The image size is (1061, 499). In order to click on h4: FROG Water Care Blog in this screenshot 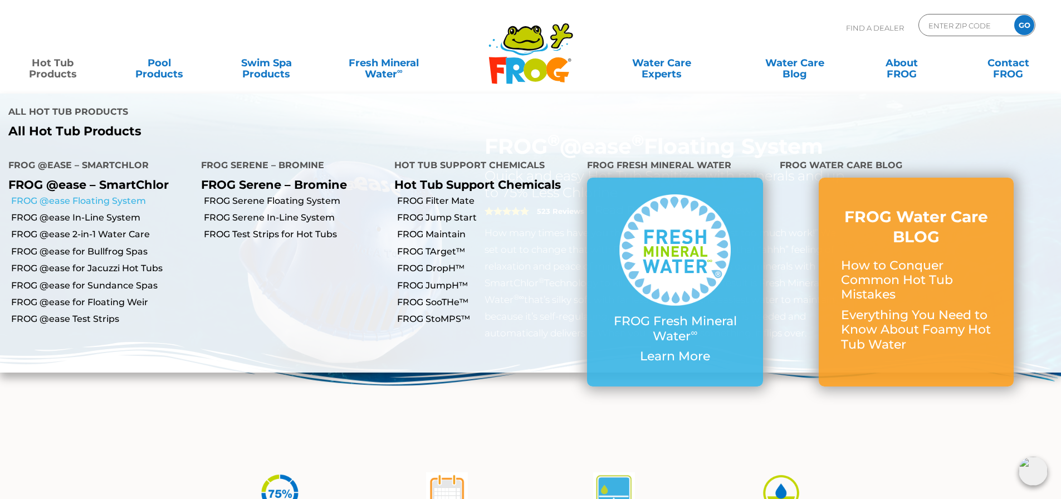, I will do `click(916, 167)`.